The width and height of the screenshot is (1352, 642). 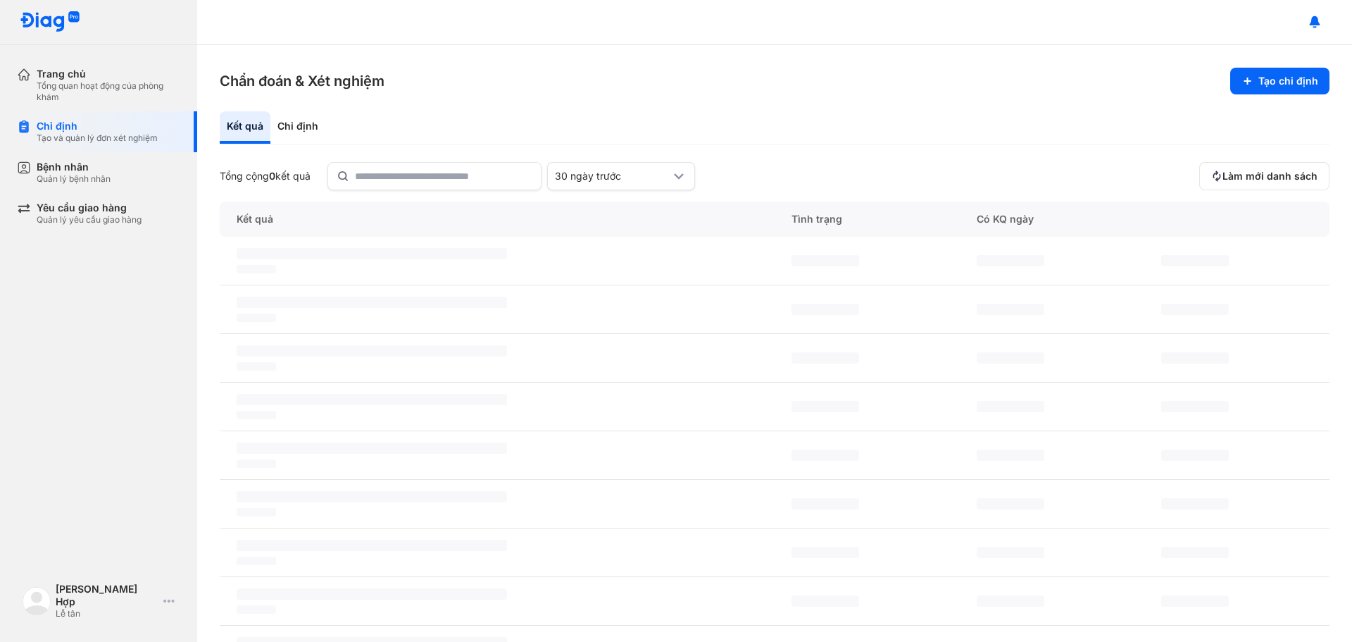 I want to click on span: 0, so click(x=272, y=175).